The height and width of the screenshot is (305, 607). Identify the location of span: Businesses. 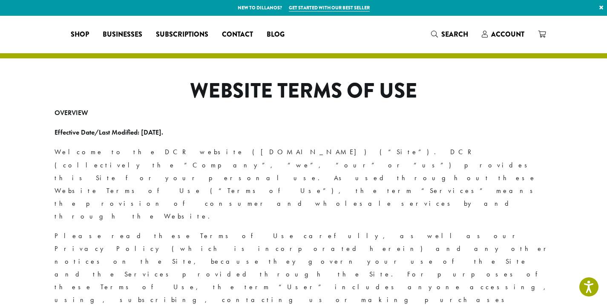
(122, 34).